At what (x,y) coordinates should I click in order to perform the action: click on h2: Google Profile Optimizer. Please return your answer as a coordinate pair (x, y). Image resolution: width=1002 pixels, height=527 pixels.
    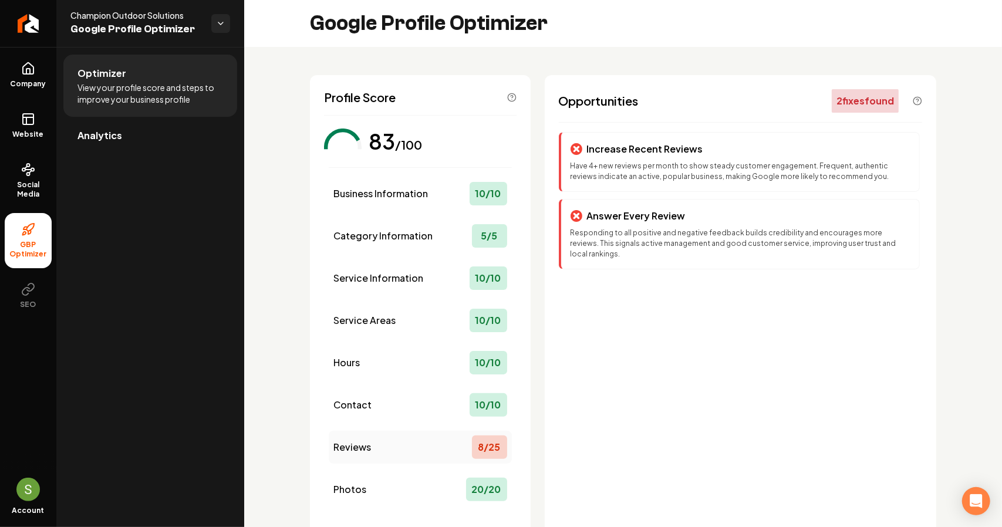
    Looking at the image, I should click on (428, 23).